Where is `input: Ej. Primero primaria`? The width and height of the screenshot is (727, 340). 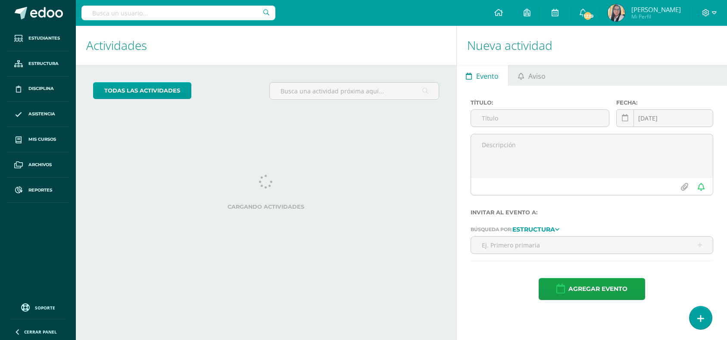 input: Ej. Primero primaria is located at coordinates (592, 245).